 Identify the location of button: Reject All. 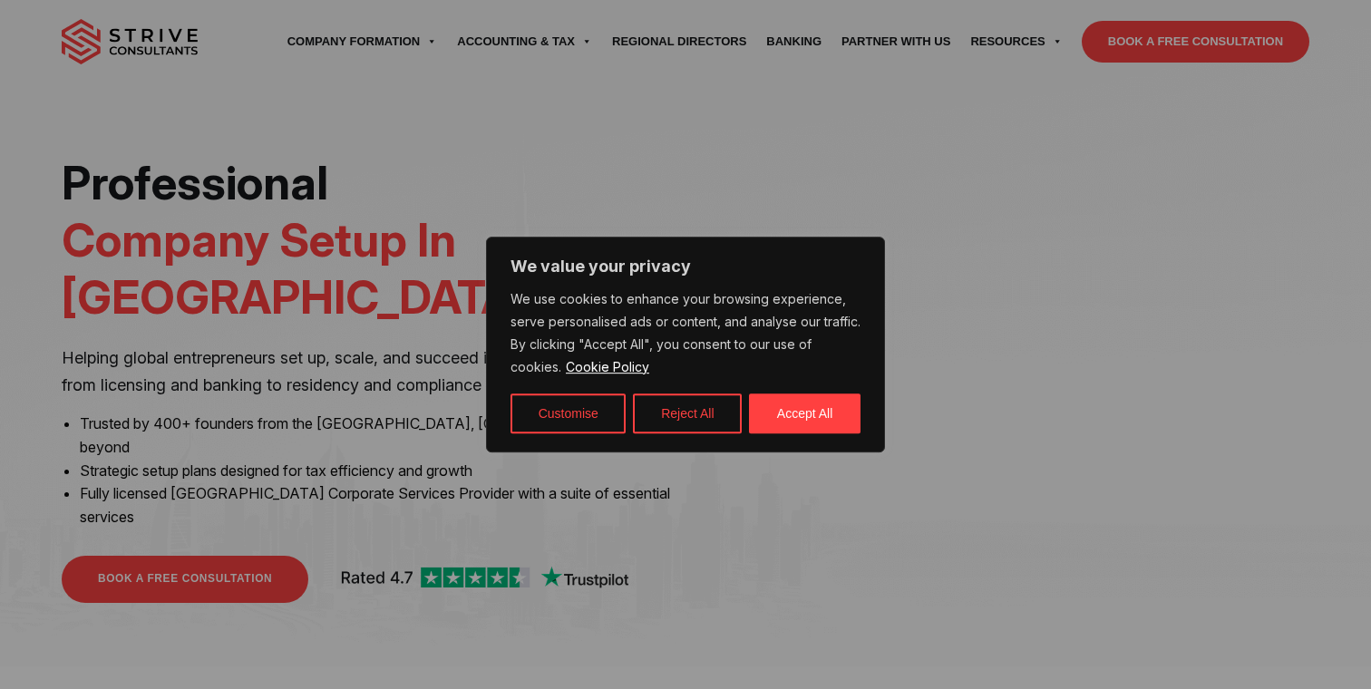
(687, 414).